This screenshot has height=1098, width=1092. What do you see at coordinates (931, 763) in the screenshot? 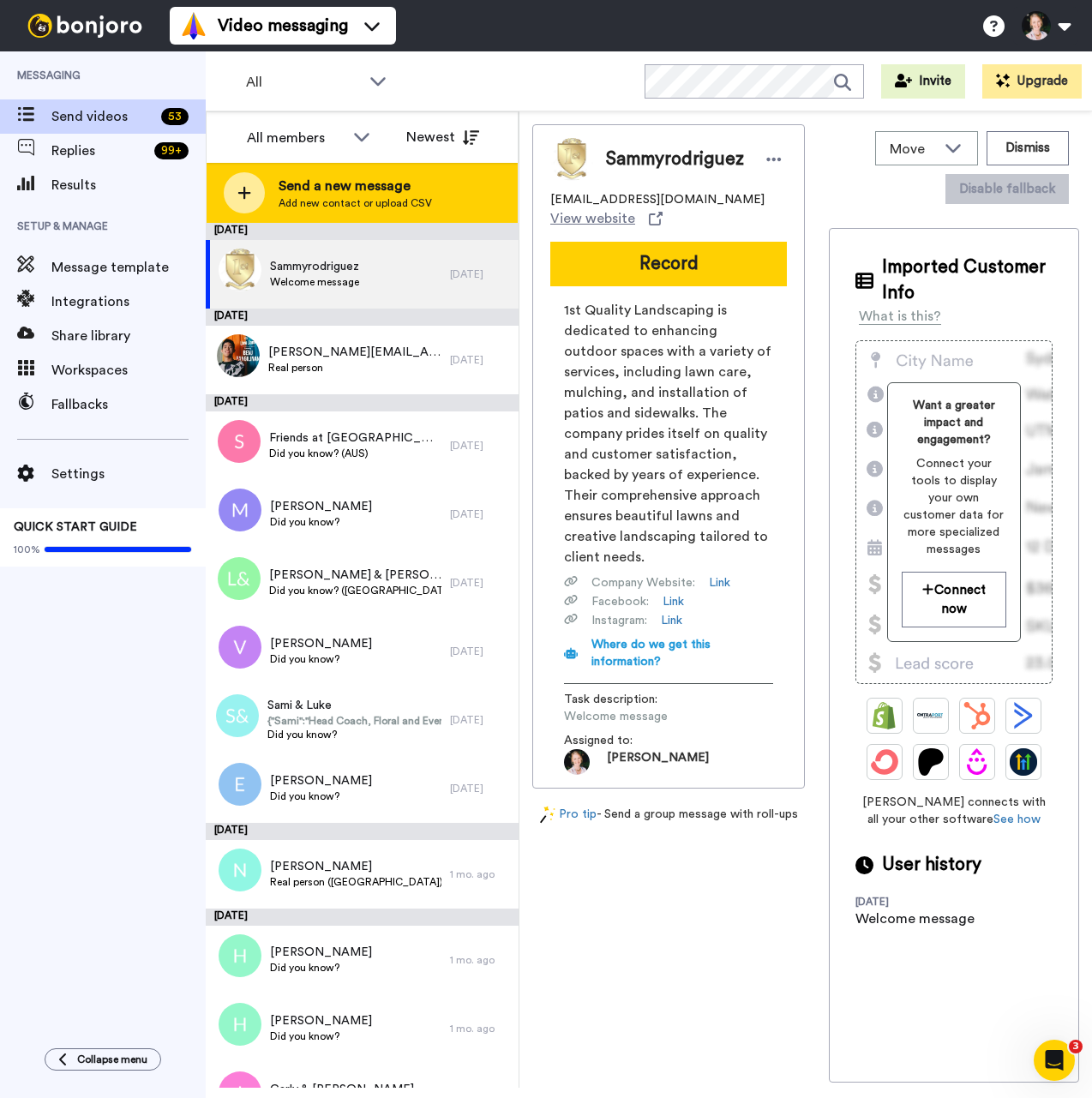
I see `img: Patreon` at bounding box center [931, 763].